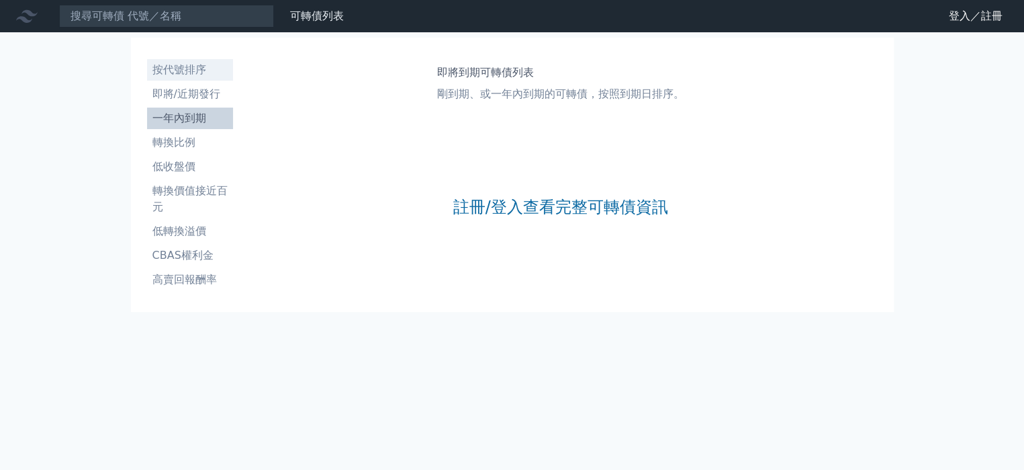 This screenshot has width=1024, height=470. What do you see at coordinates (190, 279) in the screenshot?
I see `a: 高賣回報酬率` at bounding box center [190, 279].